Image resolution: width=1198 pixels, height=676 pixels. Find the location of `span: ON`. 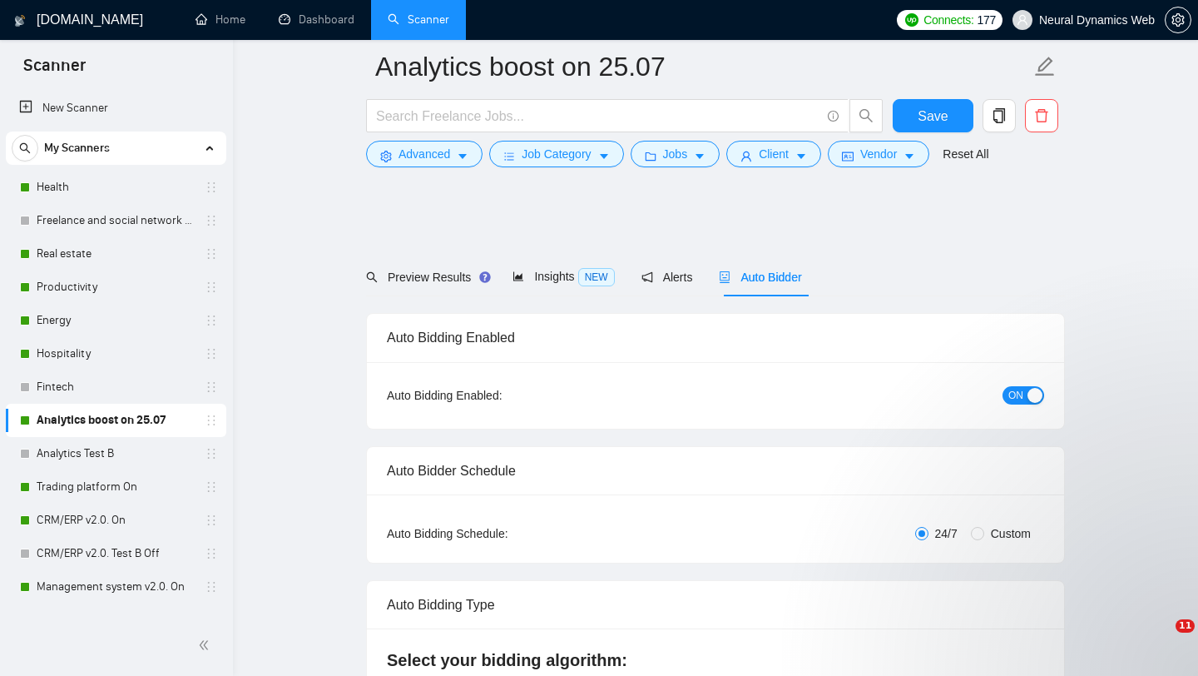

span: ON is located at coordinates (1016, 395).